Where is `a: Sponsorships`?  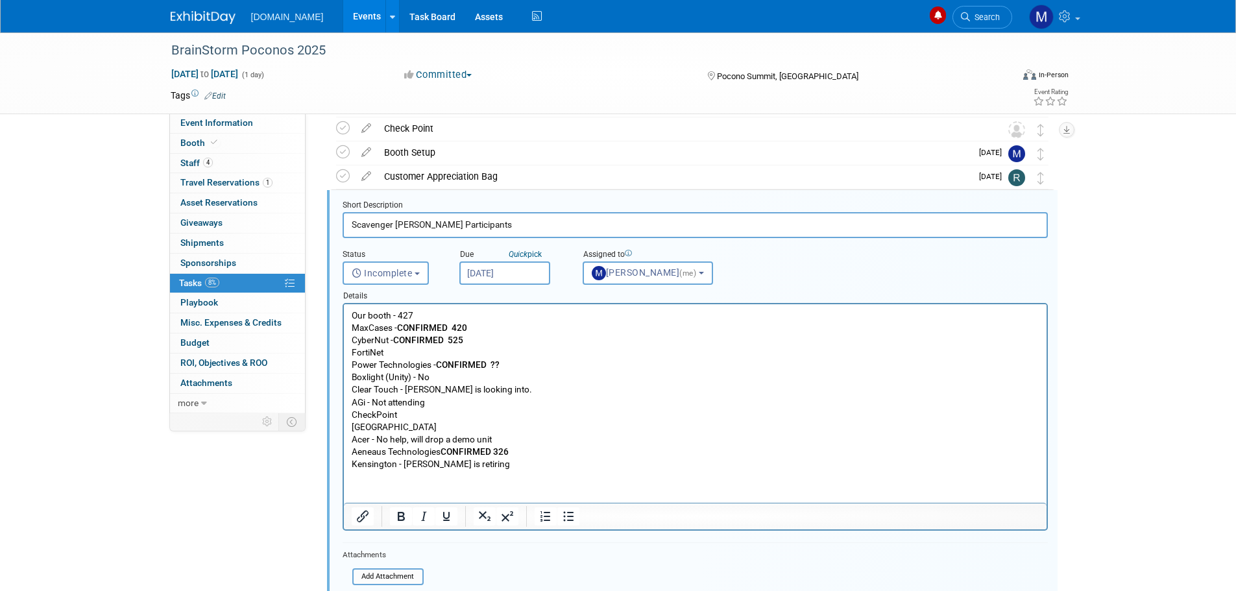
a: Sponsorships is located at coordinates (238, 263).